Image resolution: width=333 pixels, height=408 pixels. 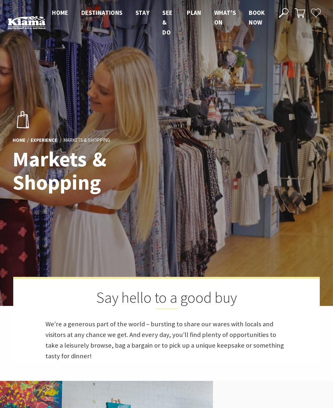 I want to click on p: We’re a generous part of the world – bursting to share our wares with locals and visitors at any ..., so click(x=167, y=340).